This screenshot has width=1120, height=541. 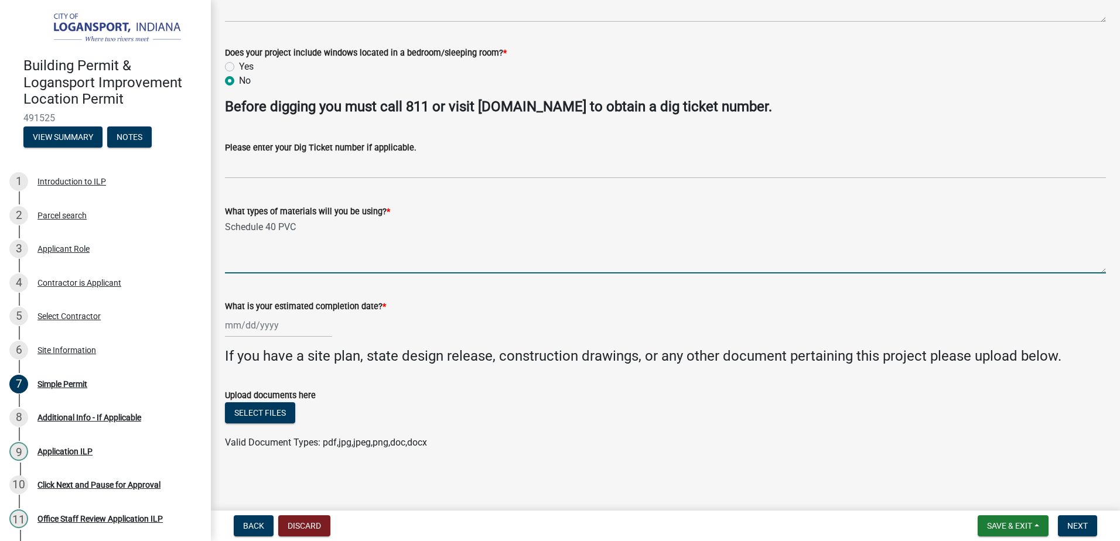 What do you see at coordinates (270, 396) in the screenshot?
I see `label: Upload documents here` at bounding box center [270, 396].